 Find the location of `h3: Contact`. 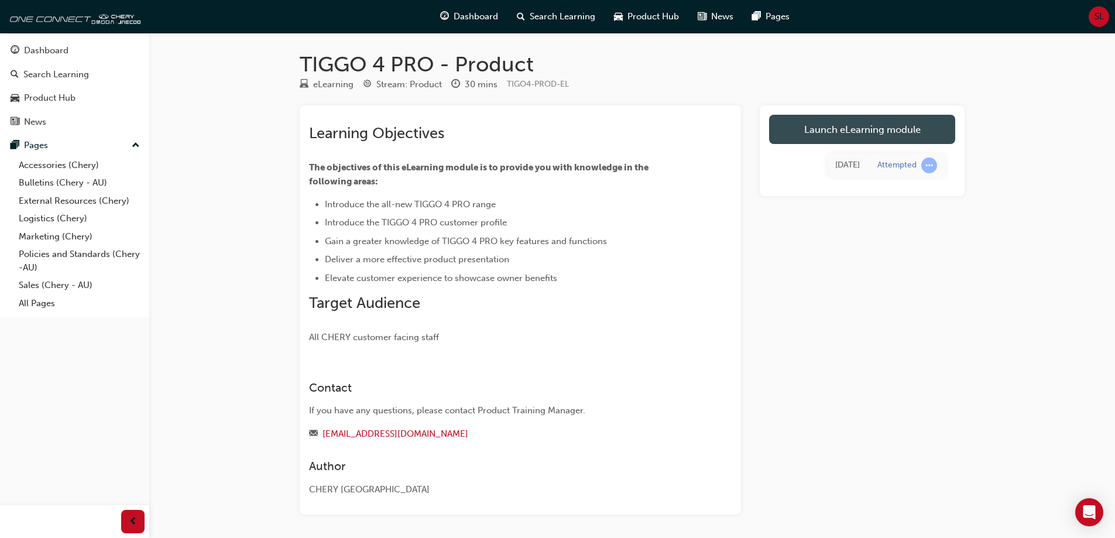

h3: Contact is located at coordinates (499, 387).